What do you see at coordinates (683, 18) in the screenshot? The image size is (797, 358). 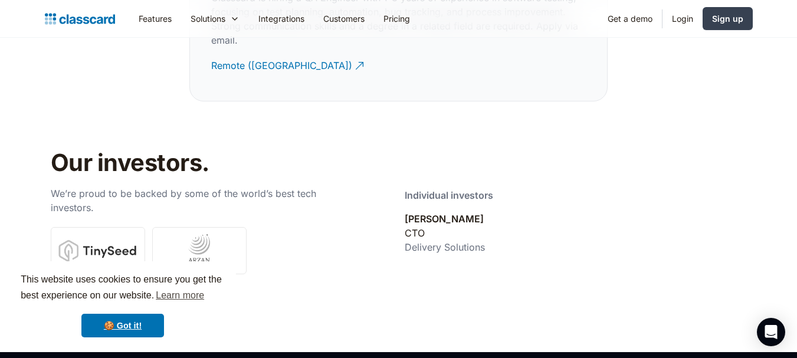 I see `a: Login` at bounding box center [683, 18].